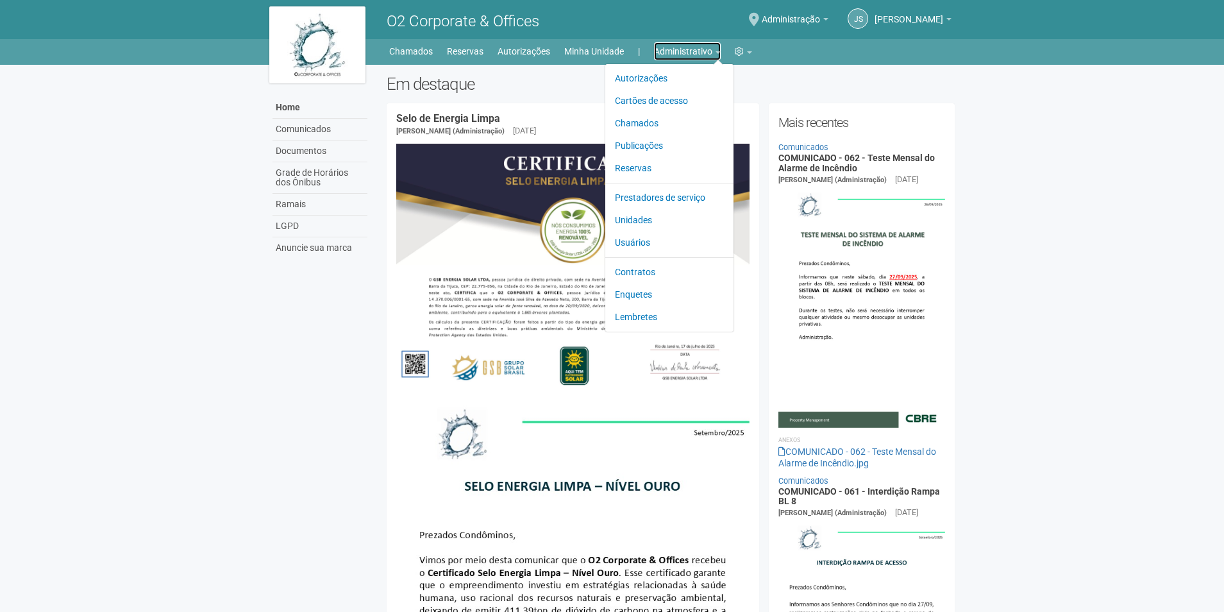  Describe the element at coordinates (670, 242) in the screenshot. I see `a: Usuários` at that location.